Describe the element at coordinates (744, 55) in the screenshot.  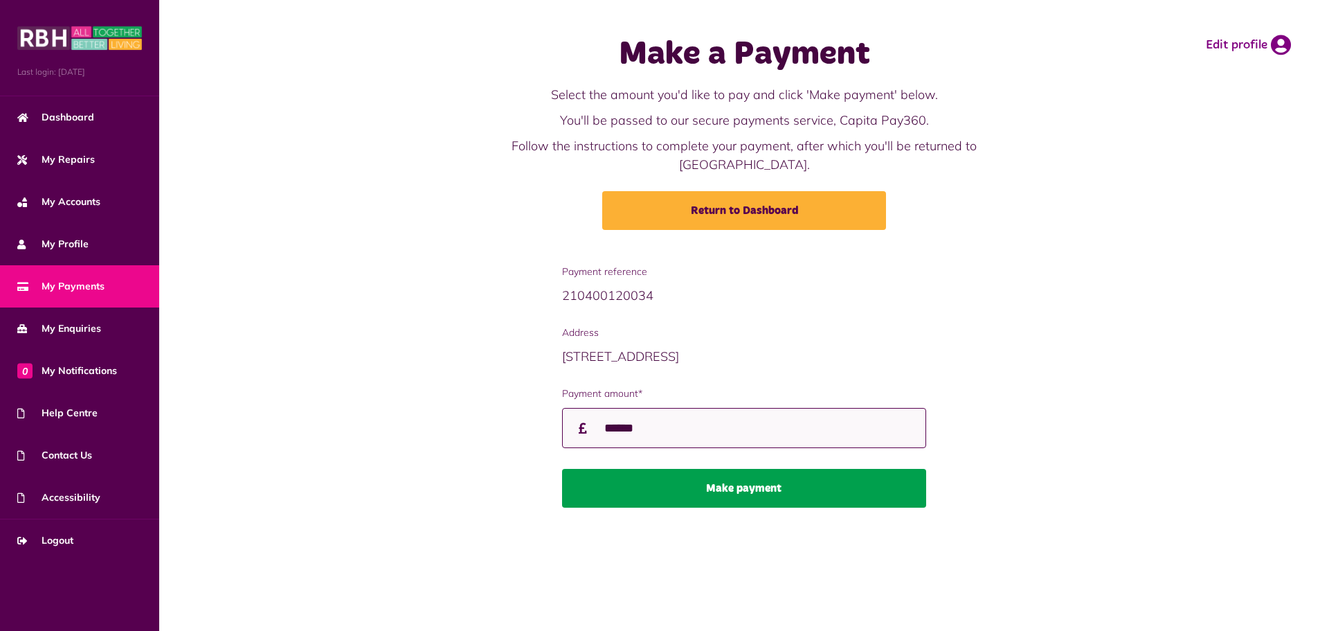
I see `h1: Make a Payment` at that location.